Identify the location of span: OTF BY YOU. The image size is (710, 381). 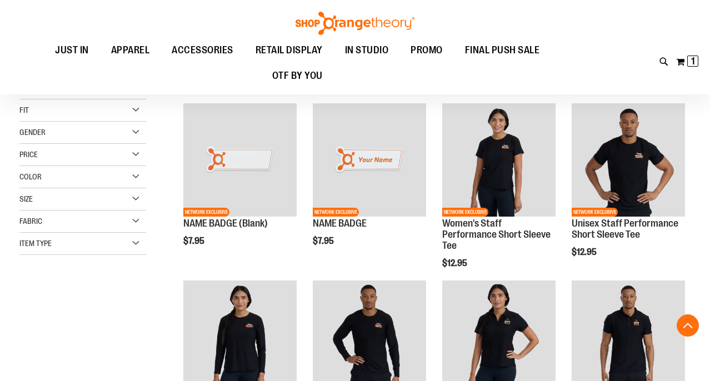
(297, 76).